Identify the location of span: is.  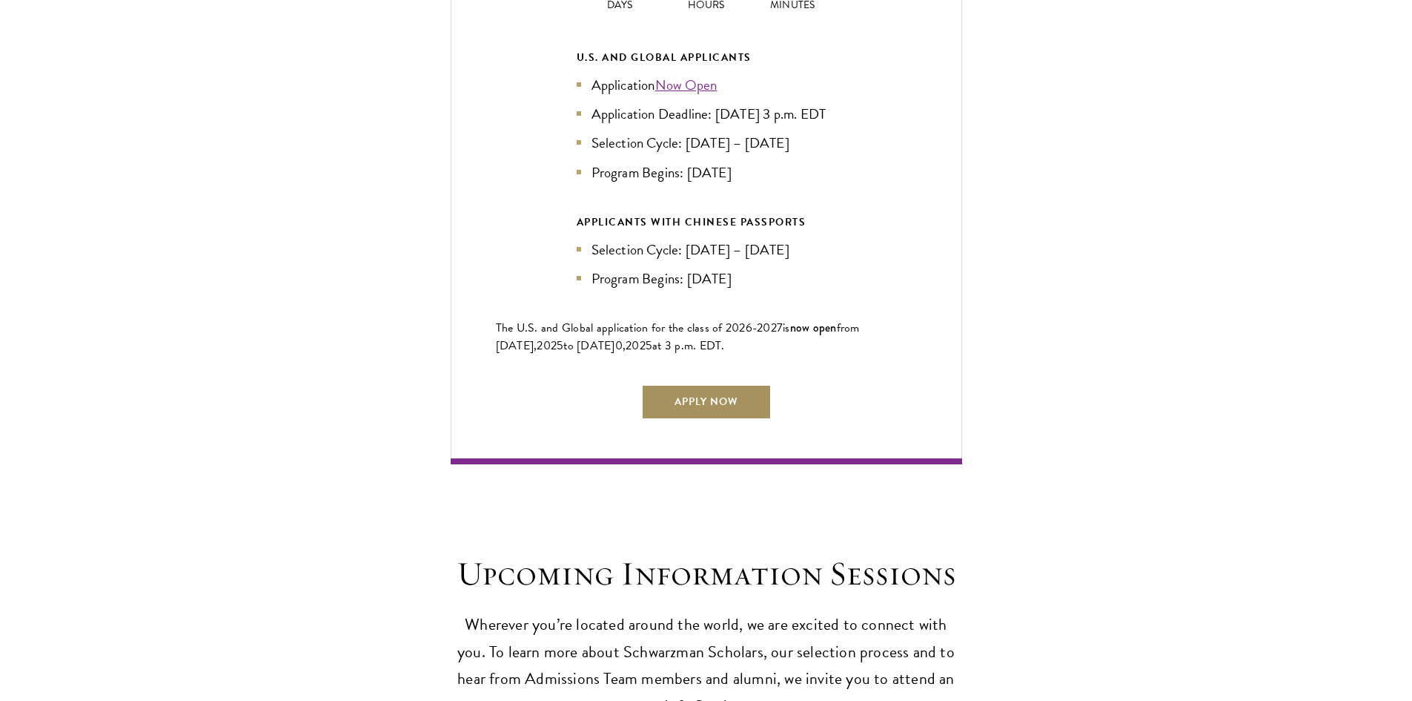
(787, 328).